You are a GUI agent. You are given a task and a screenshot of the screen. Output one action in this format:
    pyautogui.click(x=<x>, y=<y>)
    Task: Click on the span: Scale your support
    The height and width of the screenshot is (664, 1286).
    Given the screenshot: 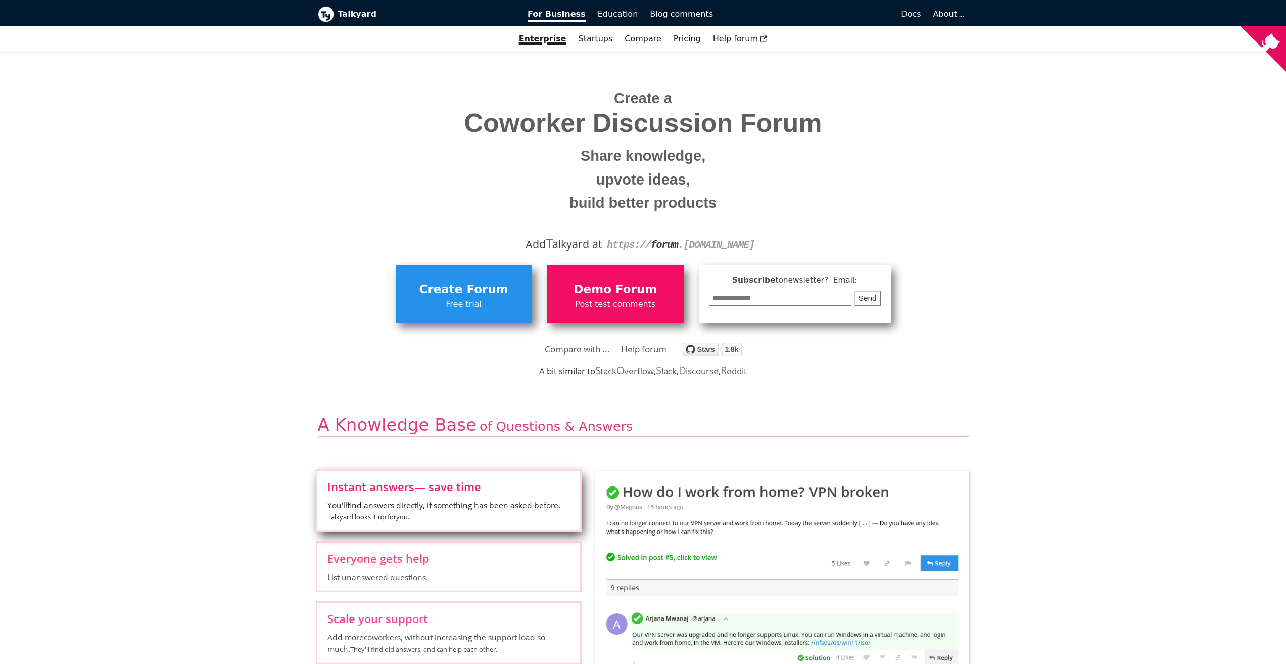 What is the action you would take?
    pyautogui.click(x=449, y=618)
    